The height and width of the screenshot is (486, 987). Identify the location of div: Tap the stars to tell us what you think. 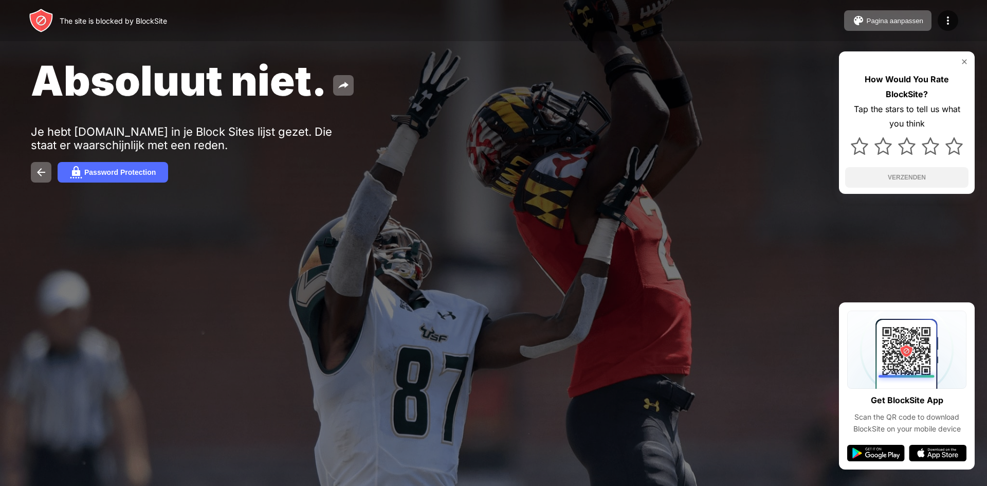
(907, 117).